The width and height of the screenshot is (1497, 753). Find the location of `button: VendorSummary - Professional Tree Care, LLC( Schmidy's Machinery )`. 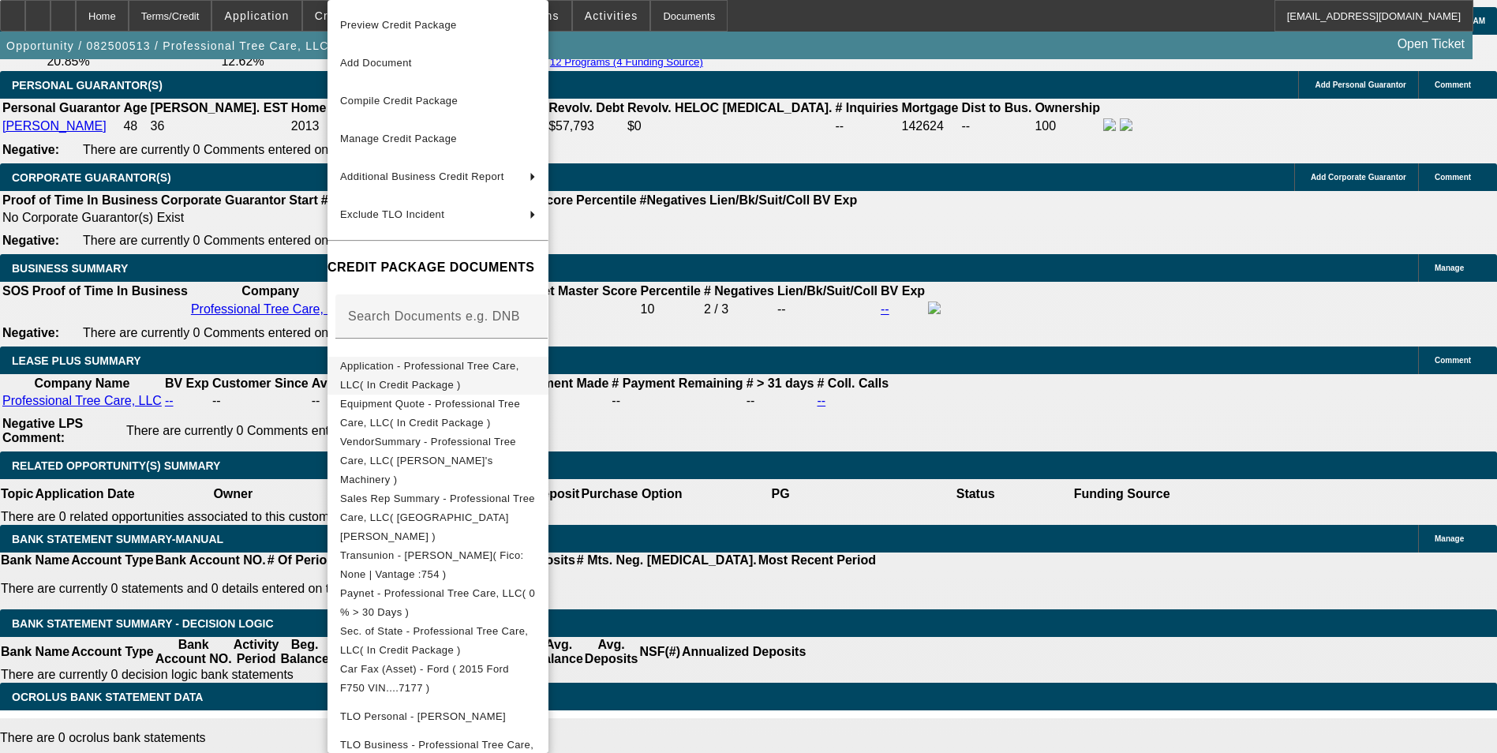

button: VendorSummary - Professional Tree Care, LLC( Schmidy's Machinery ) is located at coordinates (438, 461).